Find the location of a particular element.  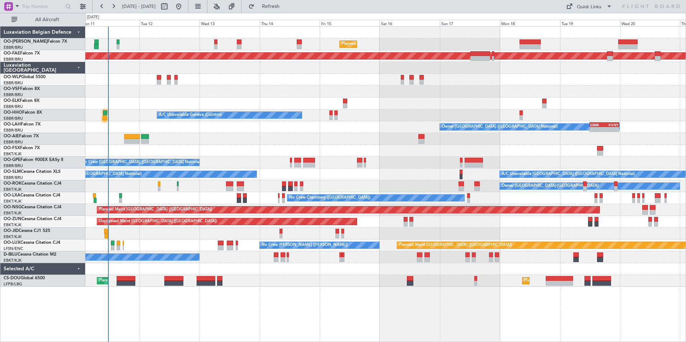

span: Others is located at coordinates (564, 294).